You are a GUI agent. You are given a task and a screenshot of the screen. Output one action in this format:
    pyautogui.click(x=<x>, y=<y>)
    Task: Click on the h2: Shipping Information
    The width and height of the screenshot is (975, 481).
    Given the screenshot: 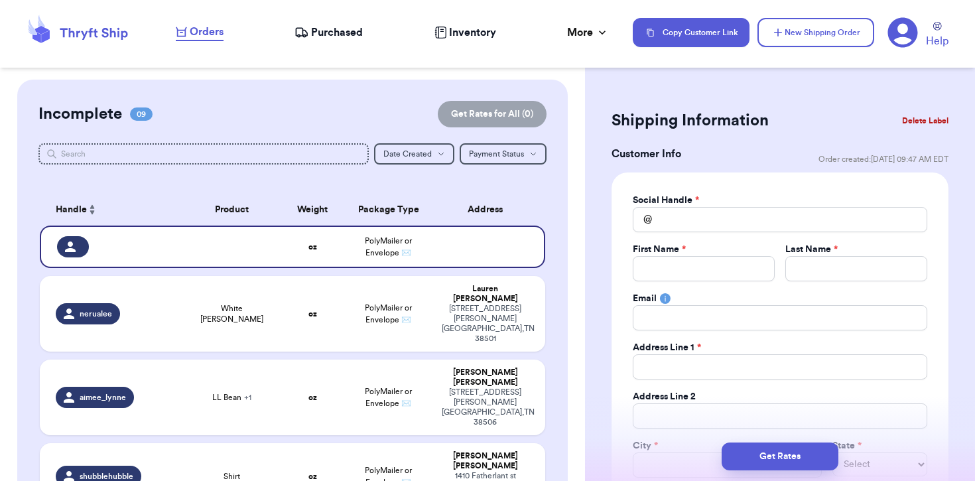 What is the action you would take?
    pyautogui.click(x=690, y=121)
    